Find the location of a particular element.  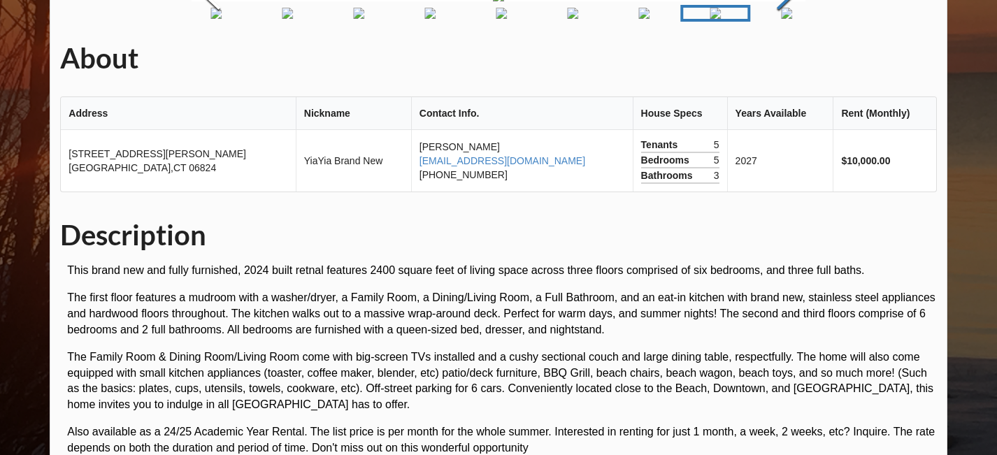

td: YiaYia Brand New is located at coordinates (353, 161).